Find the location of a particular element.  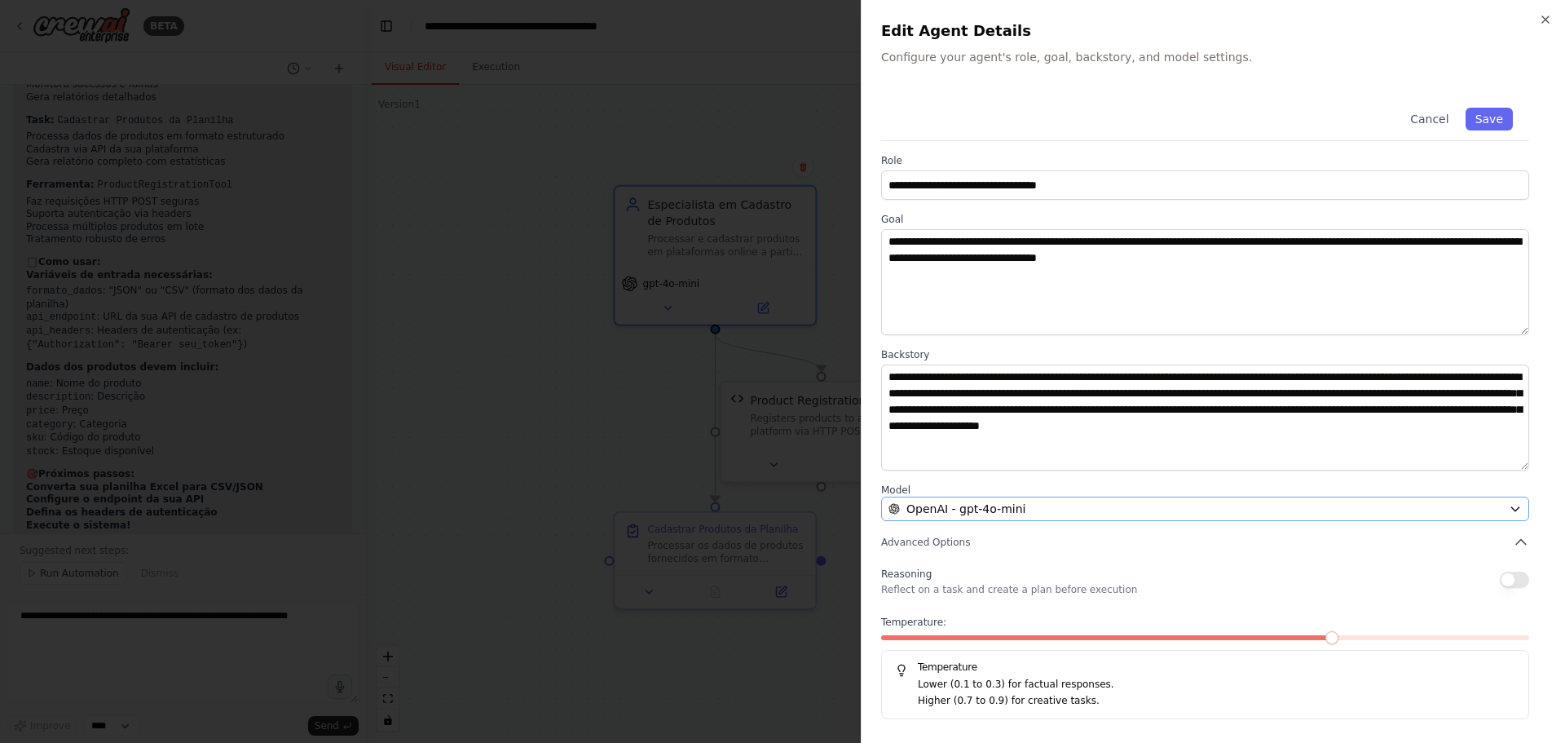

h5: Temperature is located at coordinates (1205, 667).